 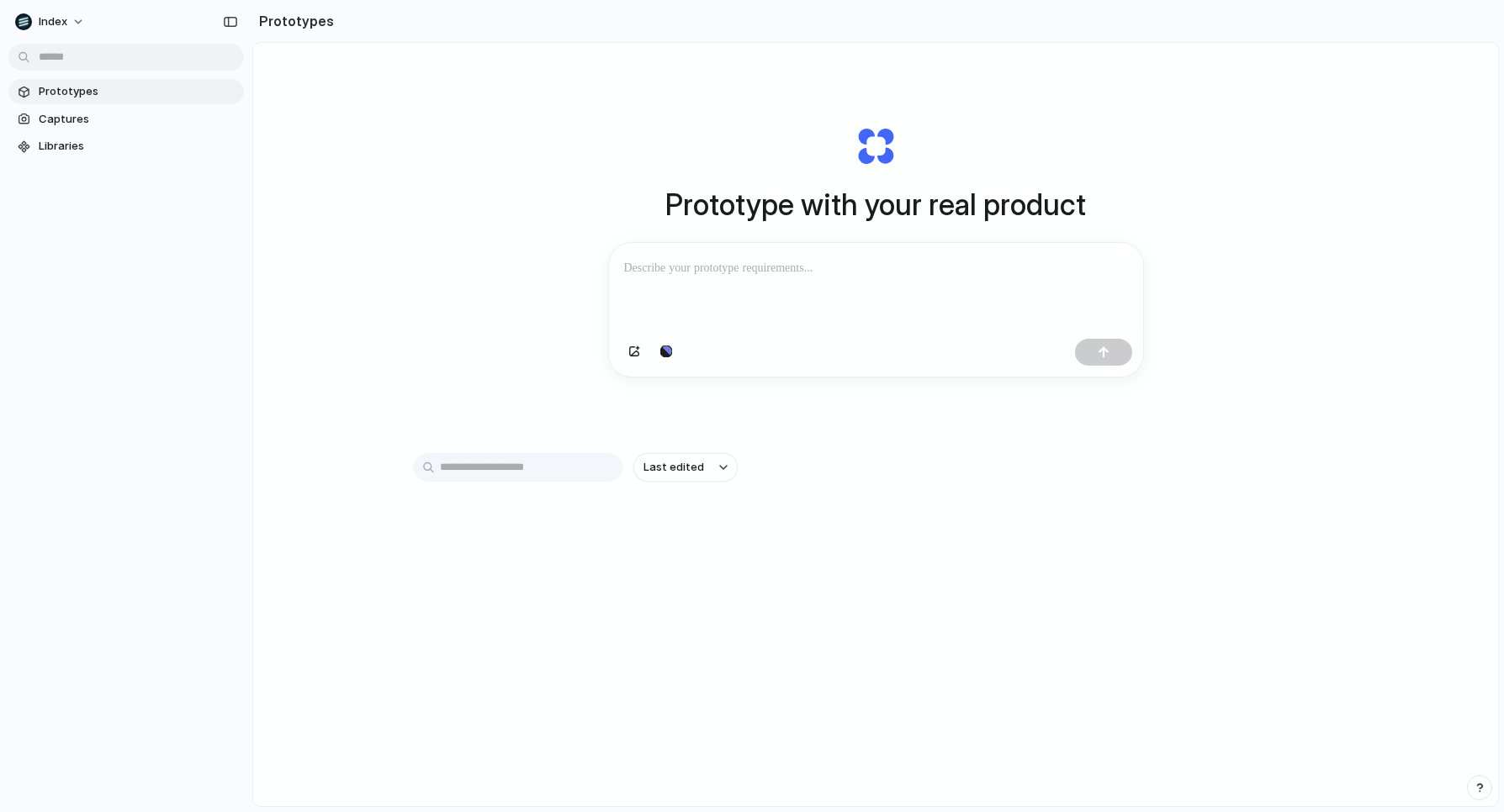 What do you see at coordinates (126, 120) in the screenshot?
I see `a: Captures` at bounding box center [126, 120].